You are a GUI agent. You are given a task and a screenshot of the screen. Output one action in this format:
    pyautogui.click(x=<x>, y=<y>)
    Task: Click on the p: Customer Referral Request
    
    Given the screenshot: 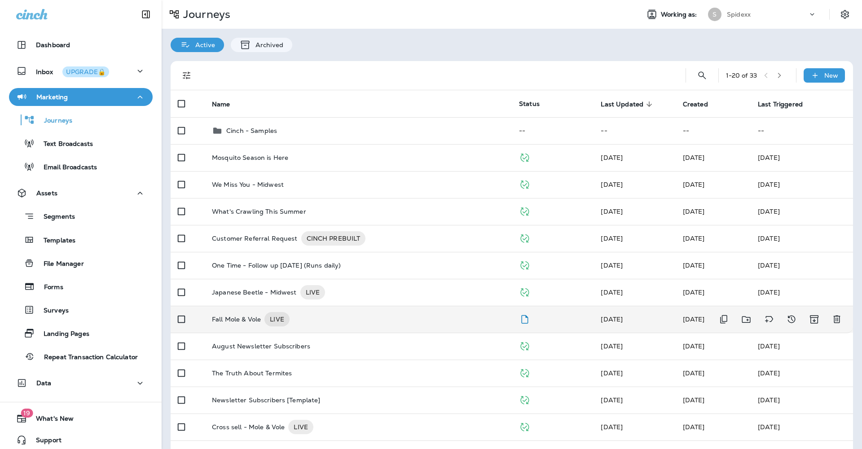 What is the action you would take?
    pyautogui.click(x=255, y=238)
    